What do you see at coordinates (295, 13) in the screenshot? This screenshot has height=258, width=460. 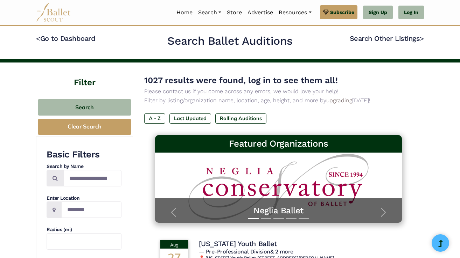 I see `a: Resources` at bounding box center [295, 13].